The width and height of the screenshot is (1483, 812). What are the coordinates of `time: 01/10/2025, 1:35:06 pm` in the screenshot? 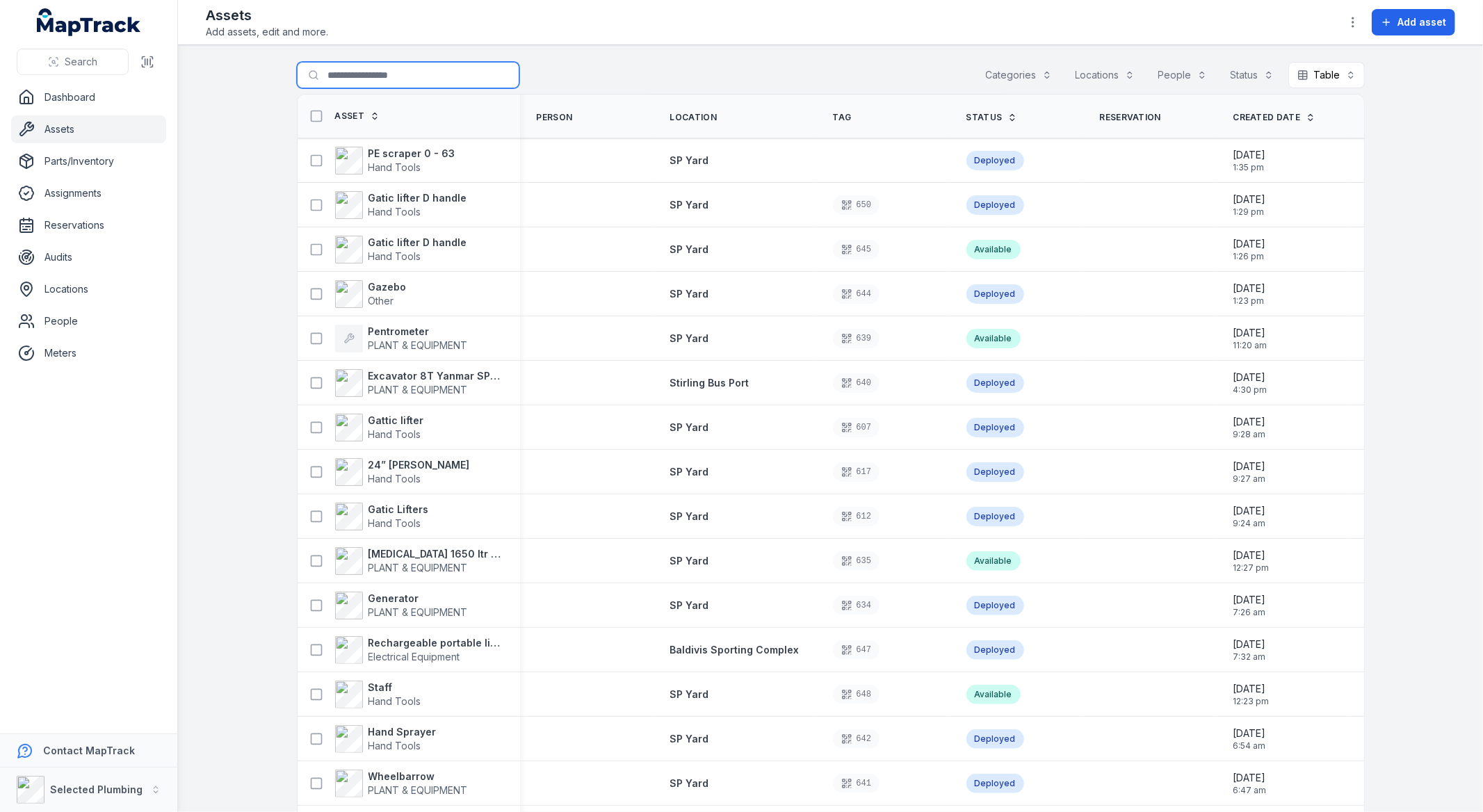 It's located at (1249, 161).